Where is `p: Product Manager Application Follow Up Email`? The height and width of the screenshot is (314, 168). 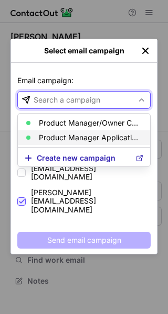
p: Product Manager Application Follow Up Email is located at coordinates (90, 138).